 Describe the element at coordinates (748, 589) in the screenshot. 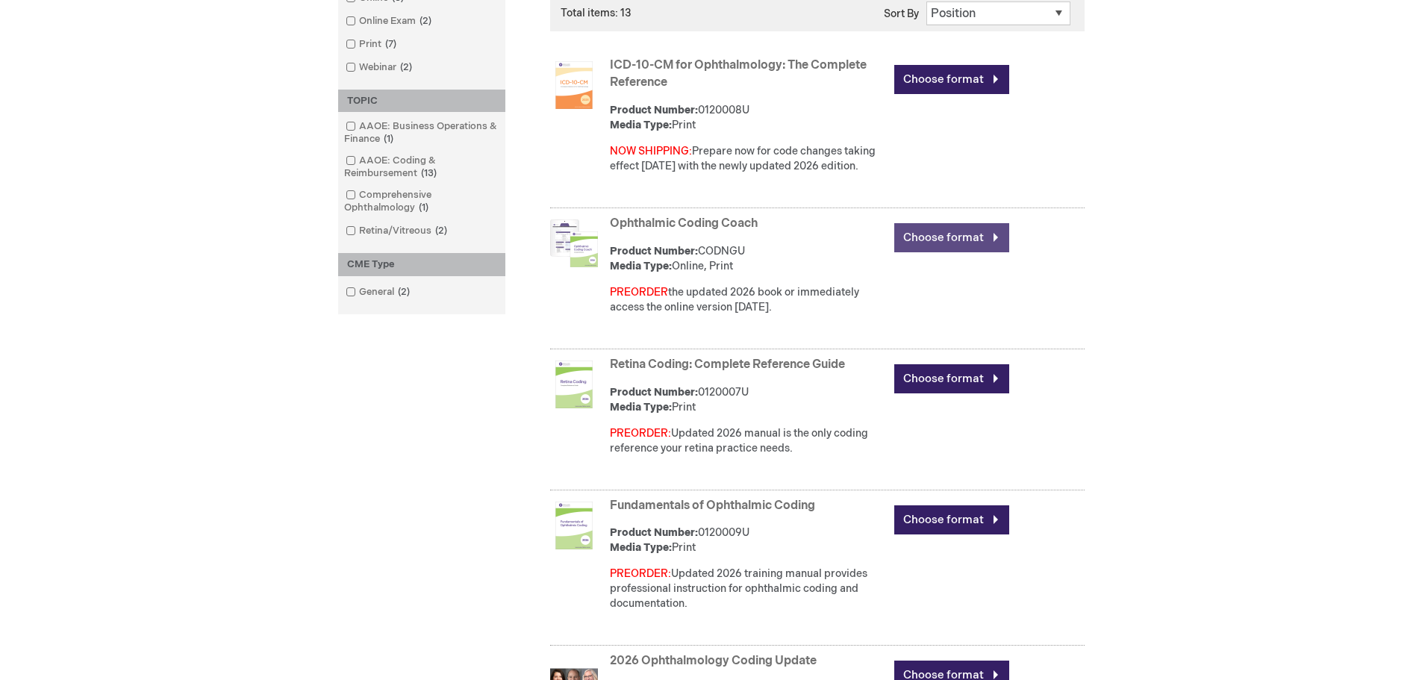

I see `p: Updated 2026 training manual provides professional instruction for ophthalmic coding and document...` at that location.